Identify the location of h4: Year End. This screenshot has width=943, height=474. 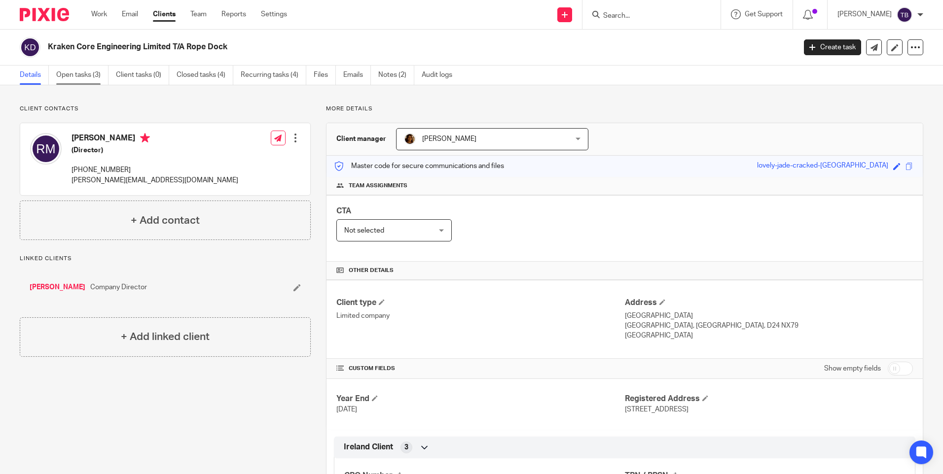
(480, 399).